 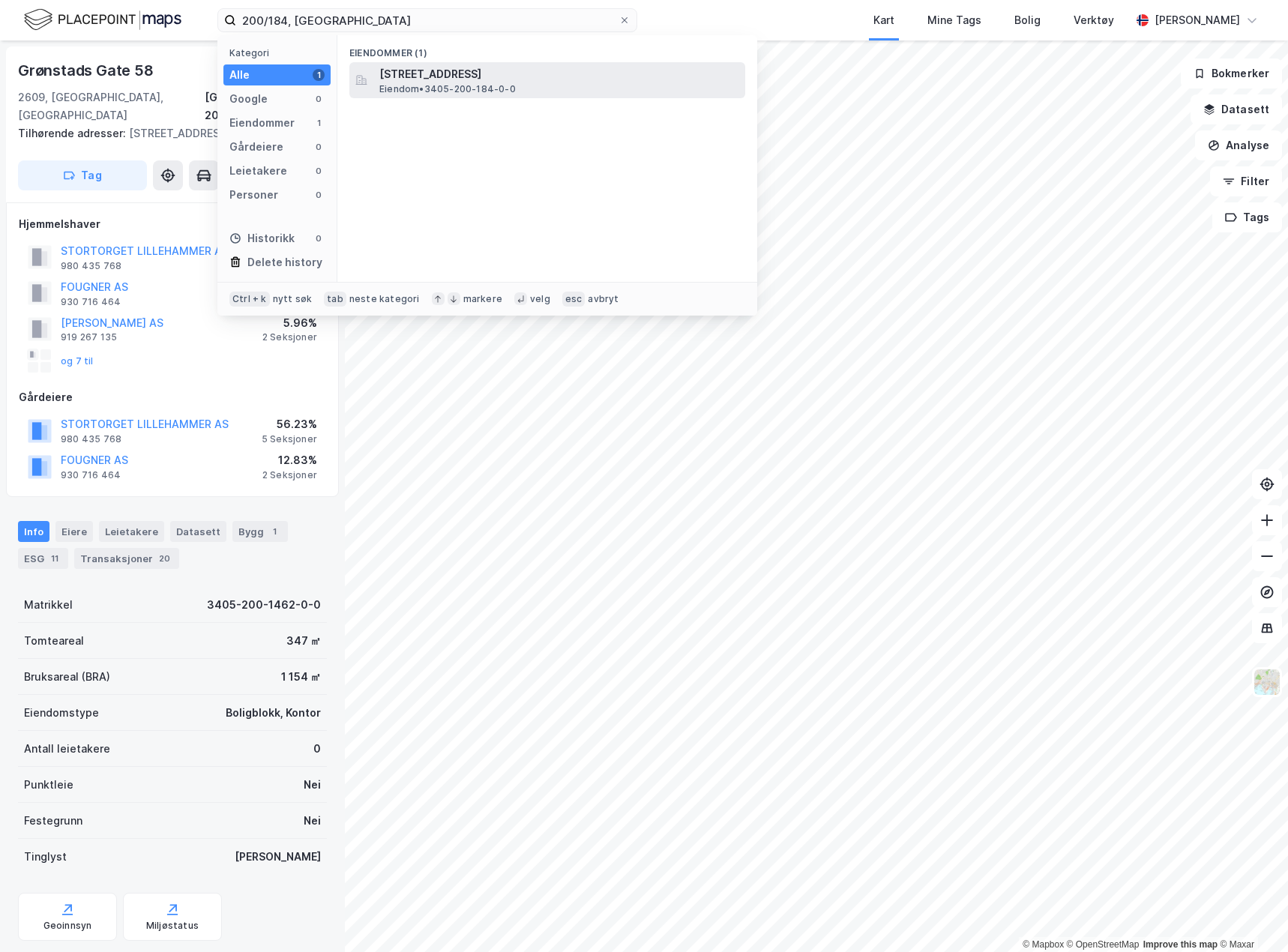 What do you see at coordinates (1236, 110) in the screenshot?
I see `button: Datasett` at bounding box center [1236, 110].